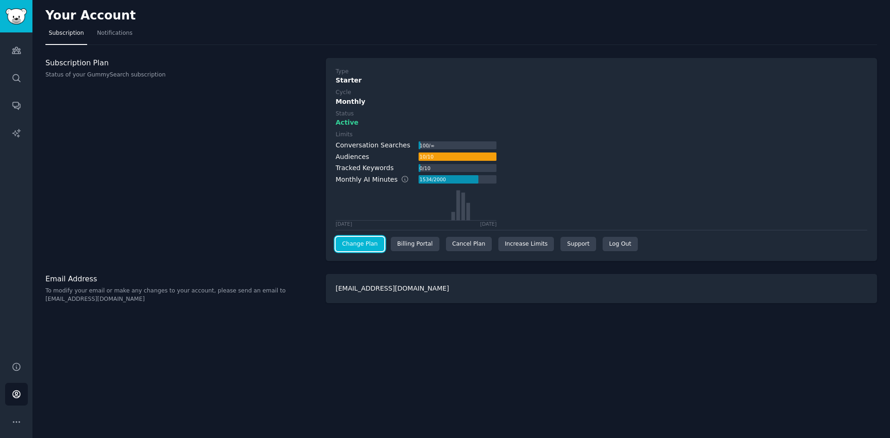  Describe the element at coordinates (16, 16) in the screenshot. I see `img: GummySearch logo` at that location.